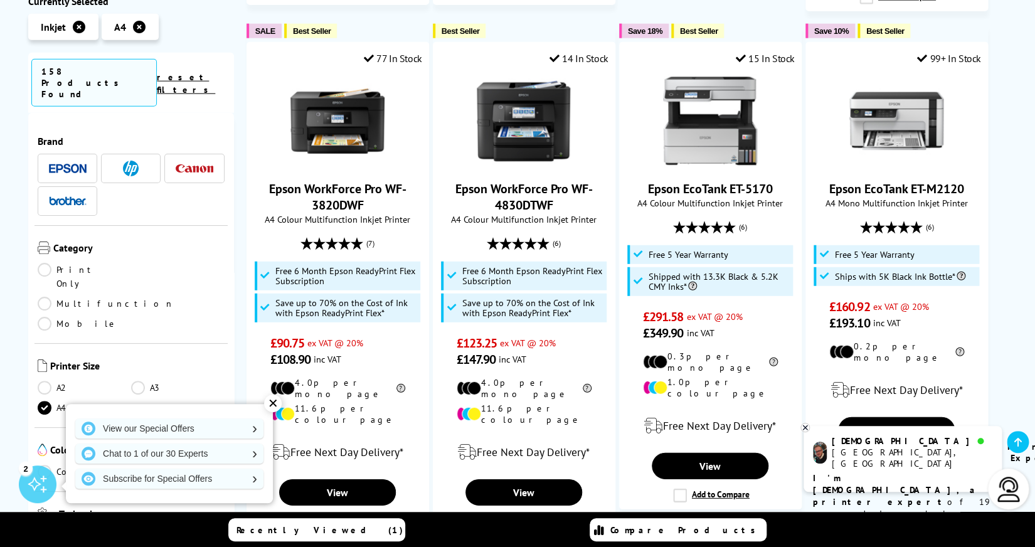  I want to click on a: View our Special Offers, so click(169, 428).